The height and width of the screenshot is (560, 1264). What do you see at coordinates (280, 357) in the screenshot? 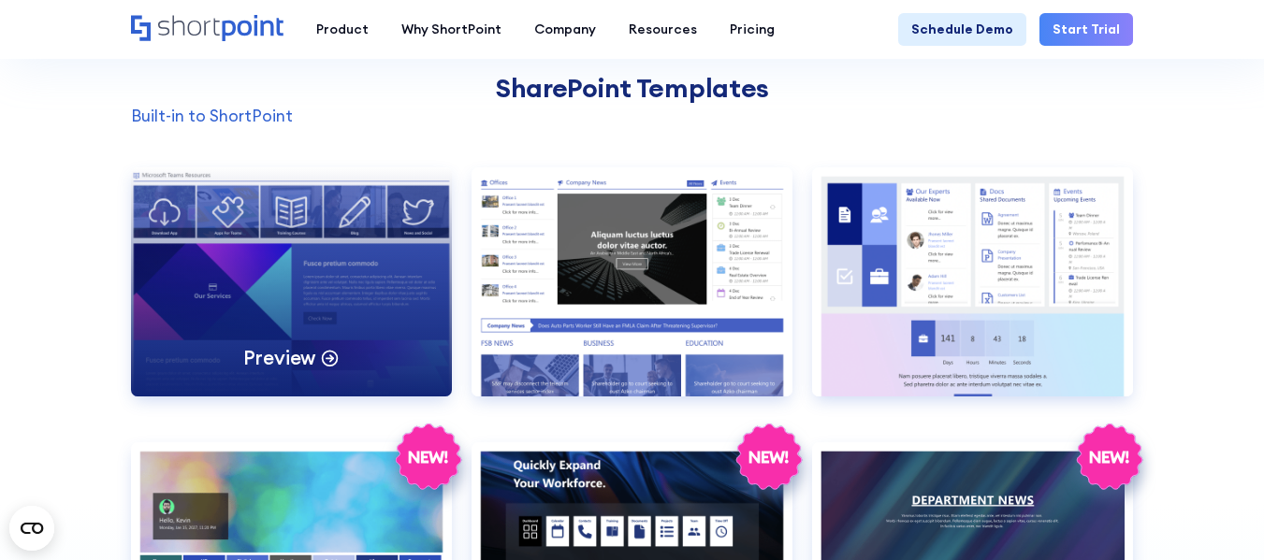
I see `p: Preview` at bounding box center [280, 357].